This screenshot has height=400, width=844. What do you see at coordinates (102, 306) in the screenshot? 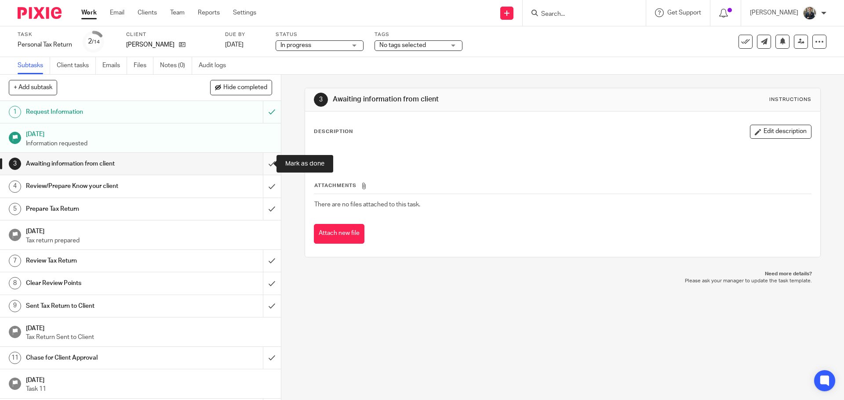
I see `h1: Sent Tax Return to Client` at bounding box center [102, 306].